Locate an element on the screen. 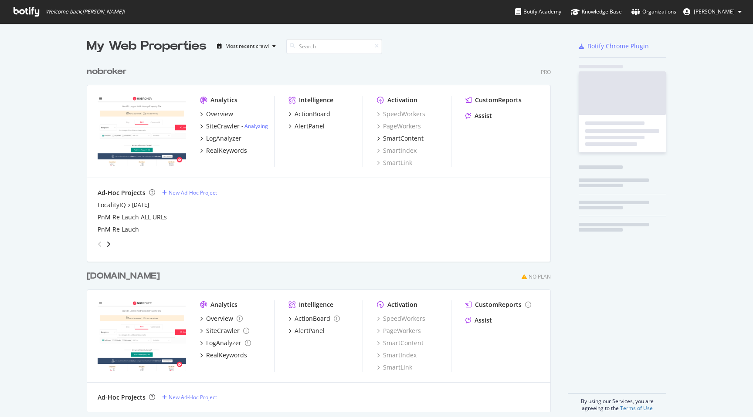  div: By using our Services, you are agreeing to the is located at coordinates (617, 402).